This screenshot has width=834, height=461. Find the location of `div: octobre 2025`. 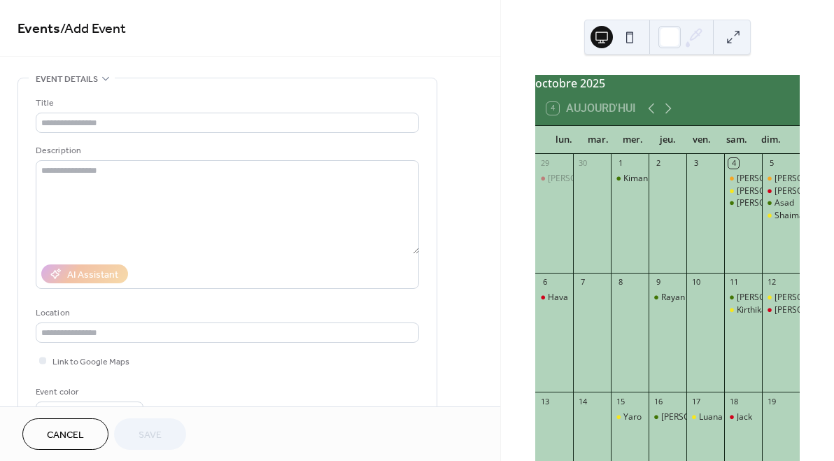

div: octobre 2025 is located at coordinates (667, 83).